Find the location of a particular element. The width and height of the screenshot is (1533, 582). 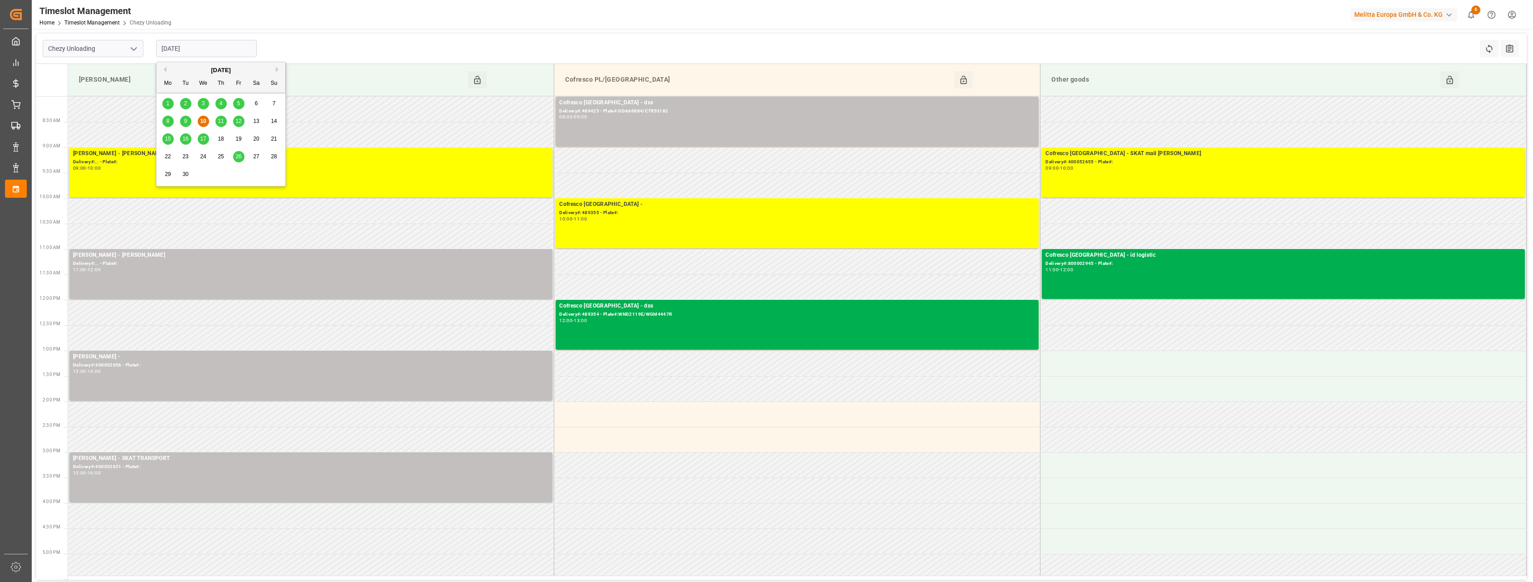

div: Choose Monday, September 1st, 2025 is located at coordinates (168, 103).